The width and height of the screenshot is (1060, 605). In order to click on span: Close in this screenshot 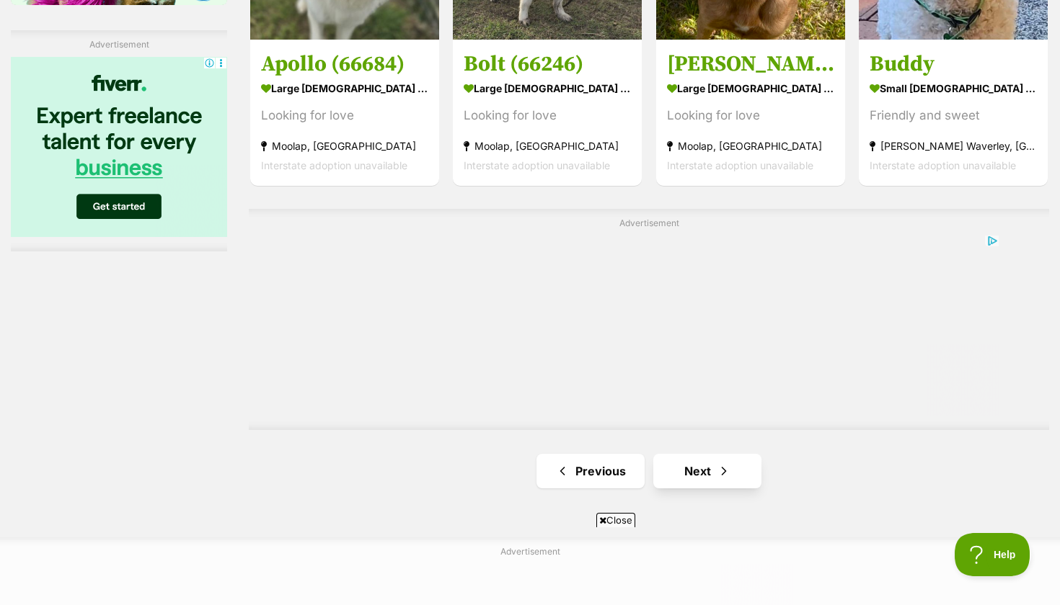, I will do `click(616, 520)`.